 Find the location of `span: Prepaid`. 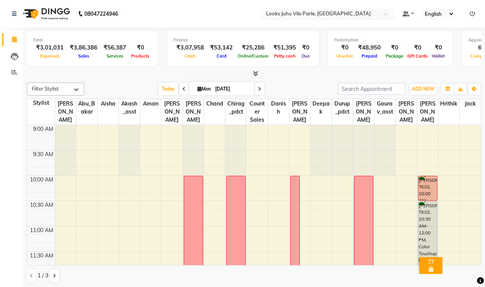

span: Prepaid is located at coordinates (369, 56).